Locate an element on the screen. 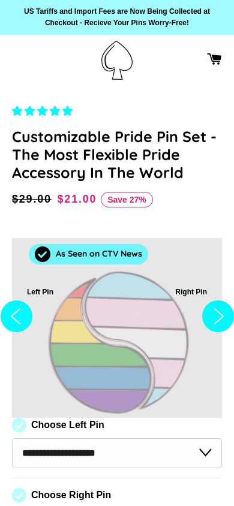 The height and width of the screenshot is (506, 234). h1: Customizable Pride Pin Set - The Most Flexible Pride Accessory In The World is located at coordinates (117, 155).